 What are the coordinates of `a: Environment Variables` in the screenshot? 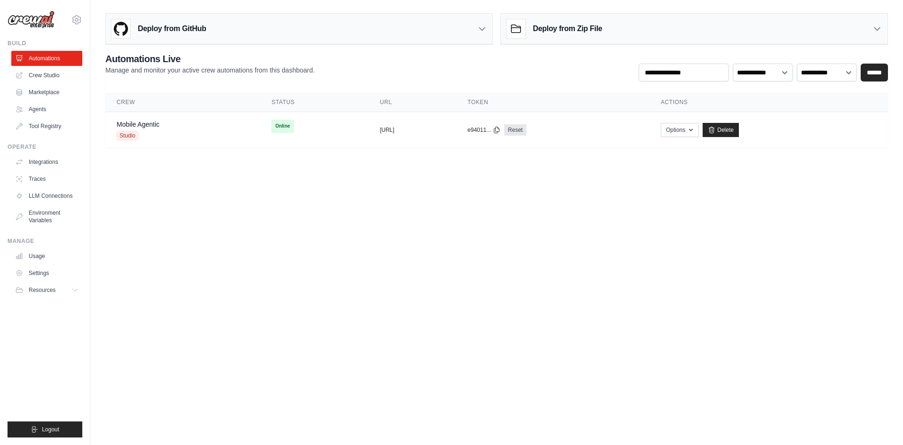 It's located at (47, 216).